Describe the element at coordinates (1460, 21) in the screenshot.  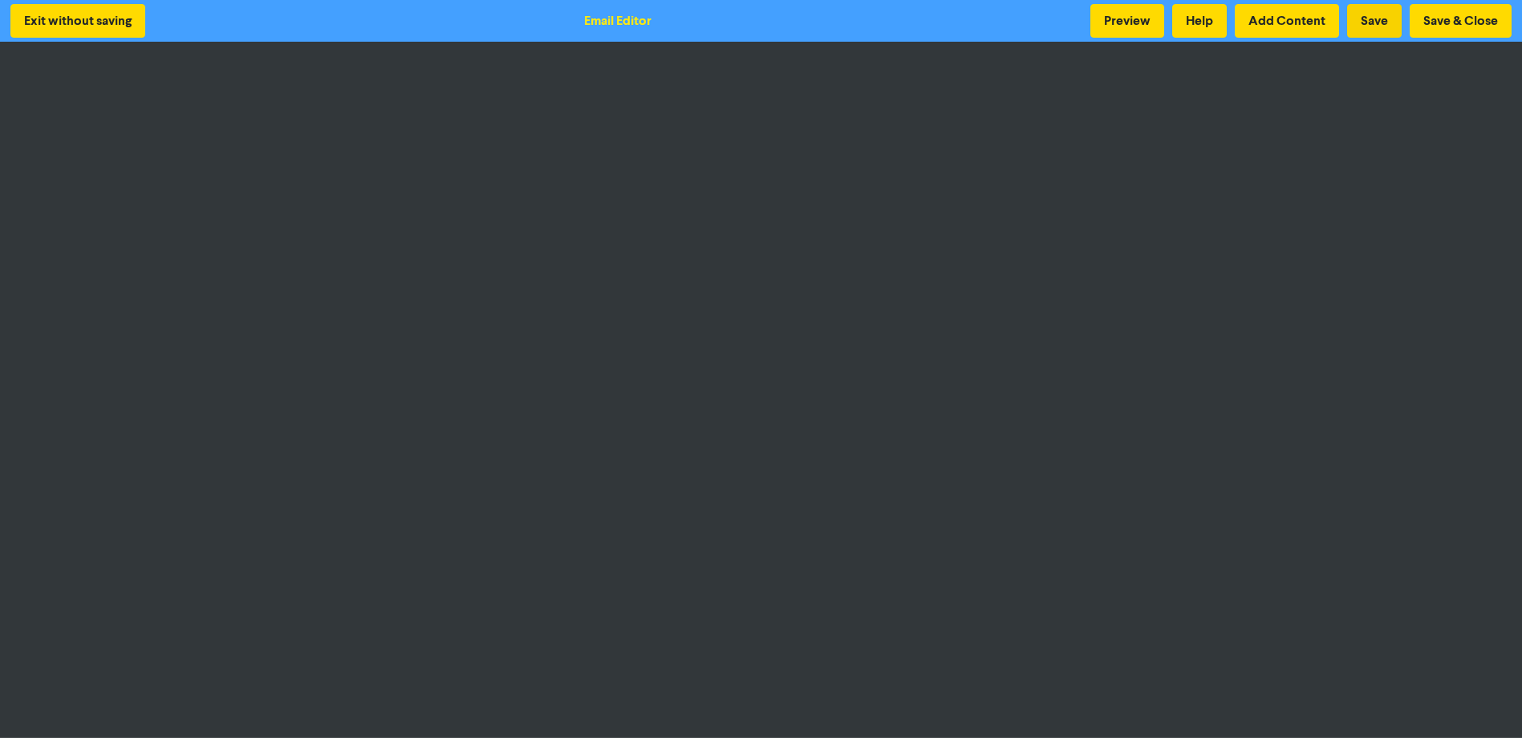
I see `button: Save & Close` at that location.